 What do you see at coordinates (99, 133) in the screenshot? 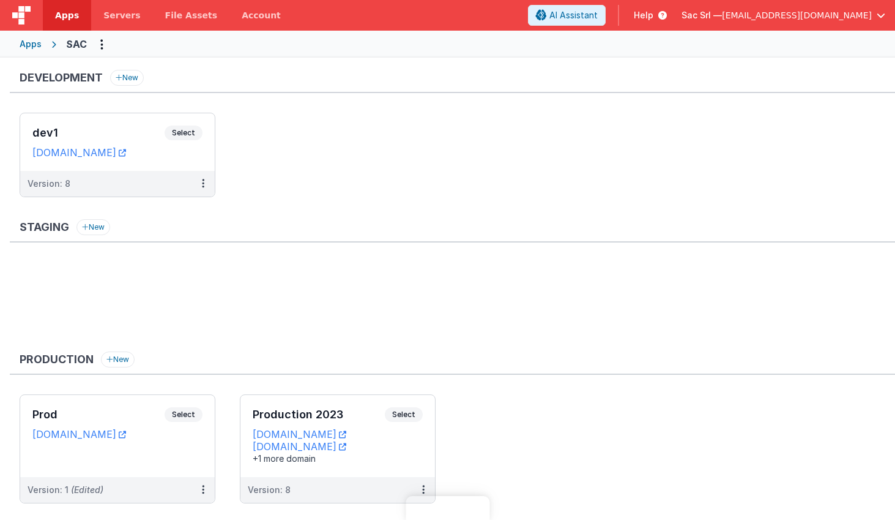
I see `h3: dev1` at bounding box center [99, 133].